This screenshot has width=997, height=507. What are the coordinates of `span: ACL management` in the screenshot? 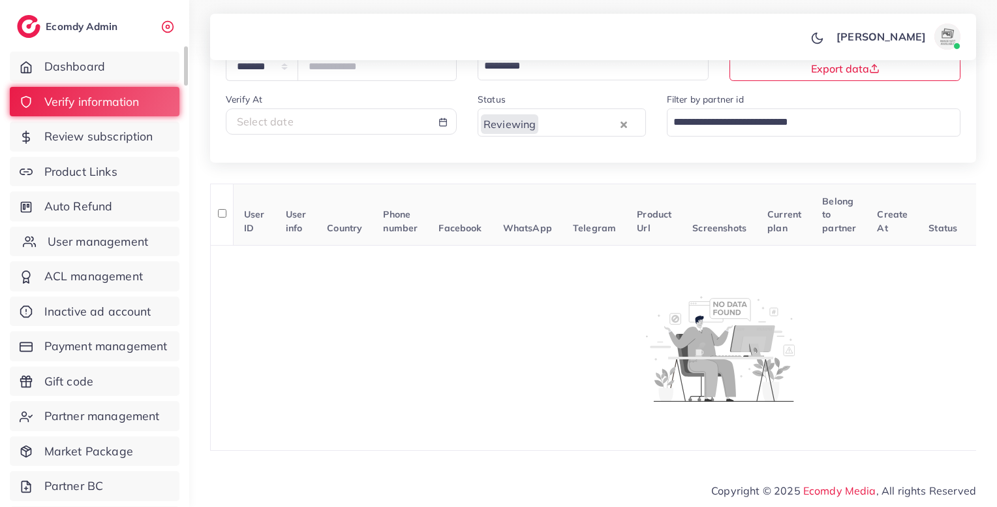 It's located at (93, 276).